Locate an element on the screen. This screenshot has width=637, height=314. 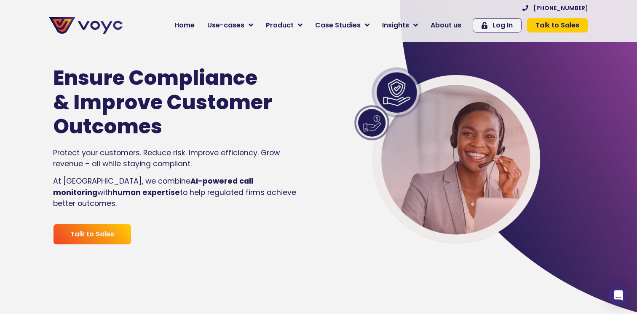
span: About us is located at coordinates (446, 25).